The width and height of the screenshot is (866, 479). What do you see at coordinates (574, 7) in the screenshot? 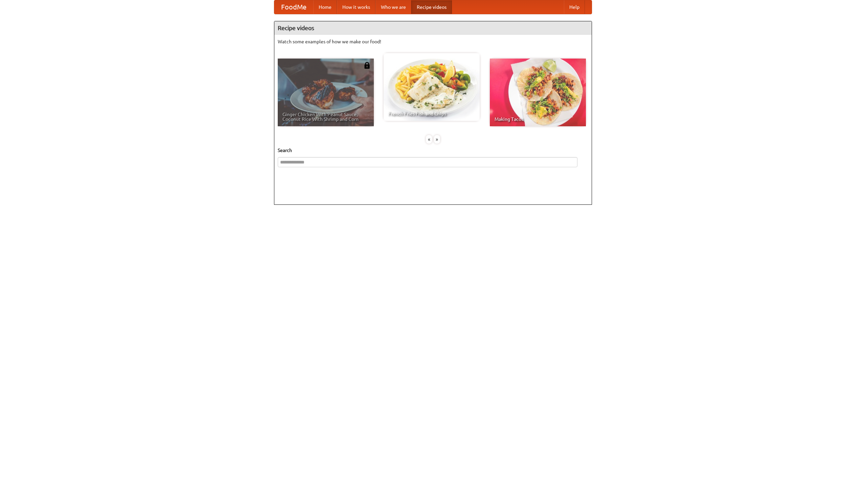
I see `a: Help` at bounding box center [574, 7].